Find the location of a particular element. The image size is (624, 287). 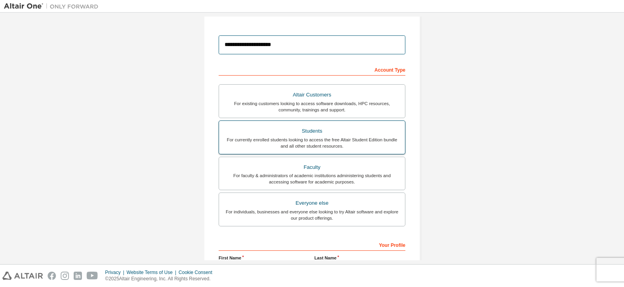

label: Last Name is located at coordinates (360, 258).